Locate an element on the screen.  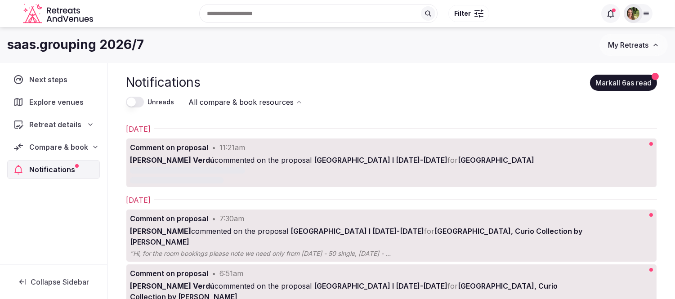
a: Explore venues is located at coordinates (54, 102).